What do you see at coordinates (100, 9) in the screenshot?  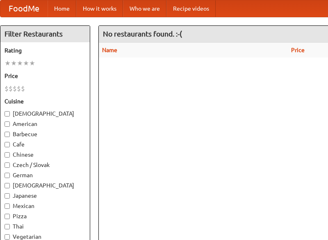 I see `a: How it works` at bounding box center [100, 9].